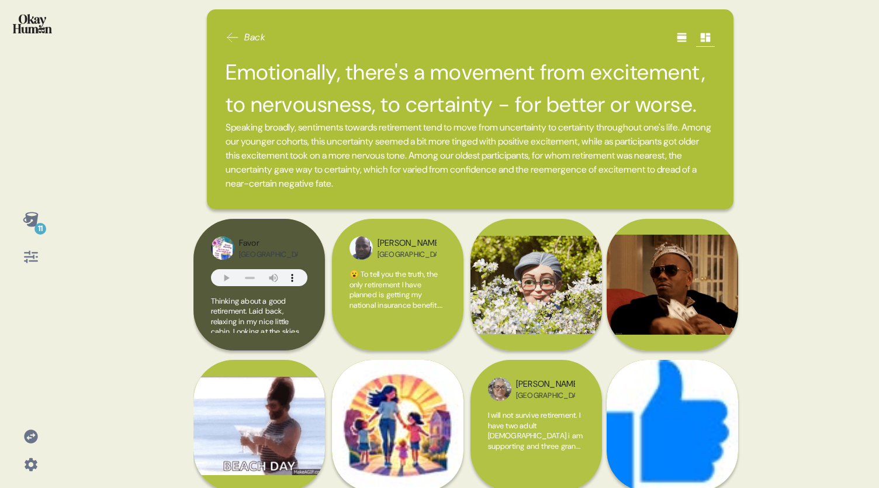 This screenshot has width=879, height=488. I want to click on span: Speaking broadly, sentiments towards retirement tend to move from uncertainty to certainty throug..., so click(470, 156).